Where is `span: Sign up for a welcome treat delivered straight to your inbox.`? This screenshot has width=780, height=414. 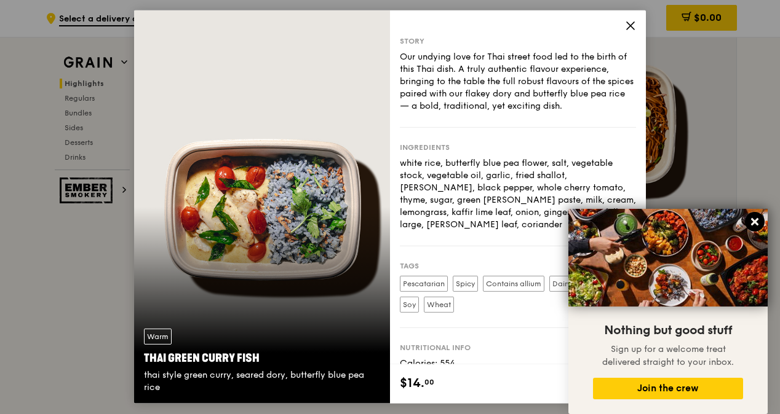 span: Sign up for a welcome treat delivered straight to your inbox. is located at coordinates (668, 356).